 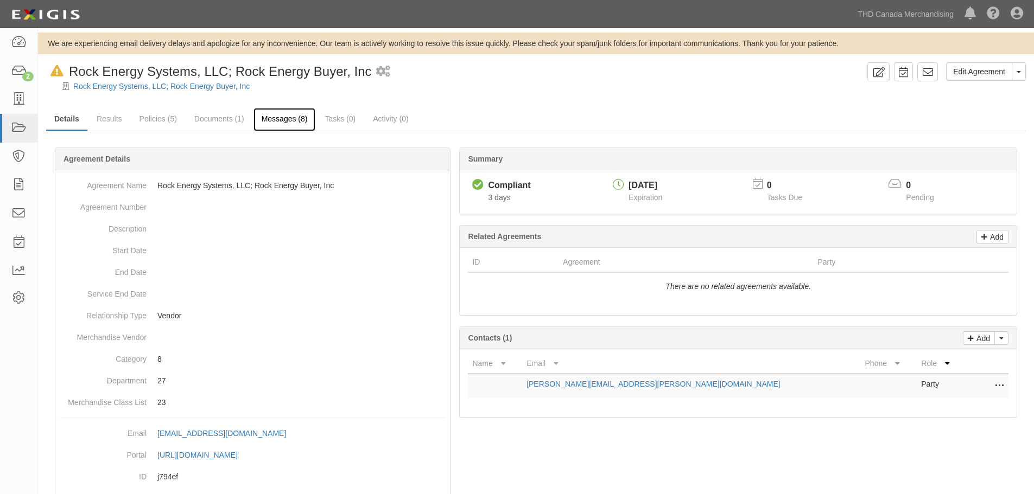 What do you see at coordinates (905, 14) in the screenshot?
I see `a: THD Canada Merchandising` at bounding box center [905, 14].